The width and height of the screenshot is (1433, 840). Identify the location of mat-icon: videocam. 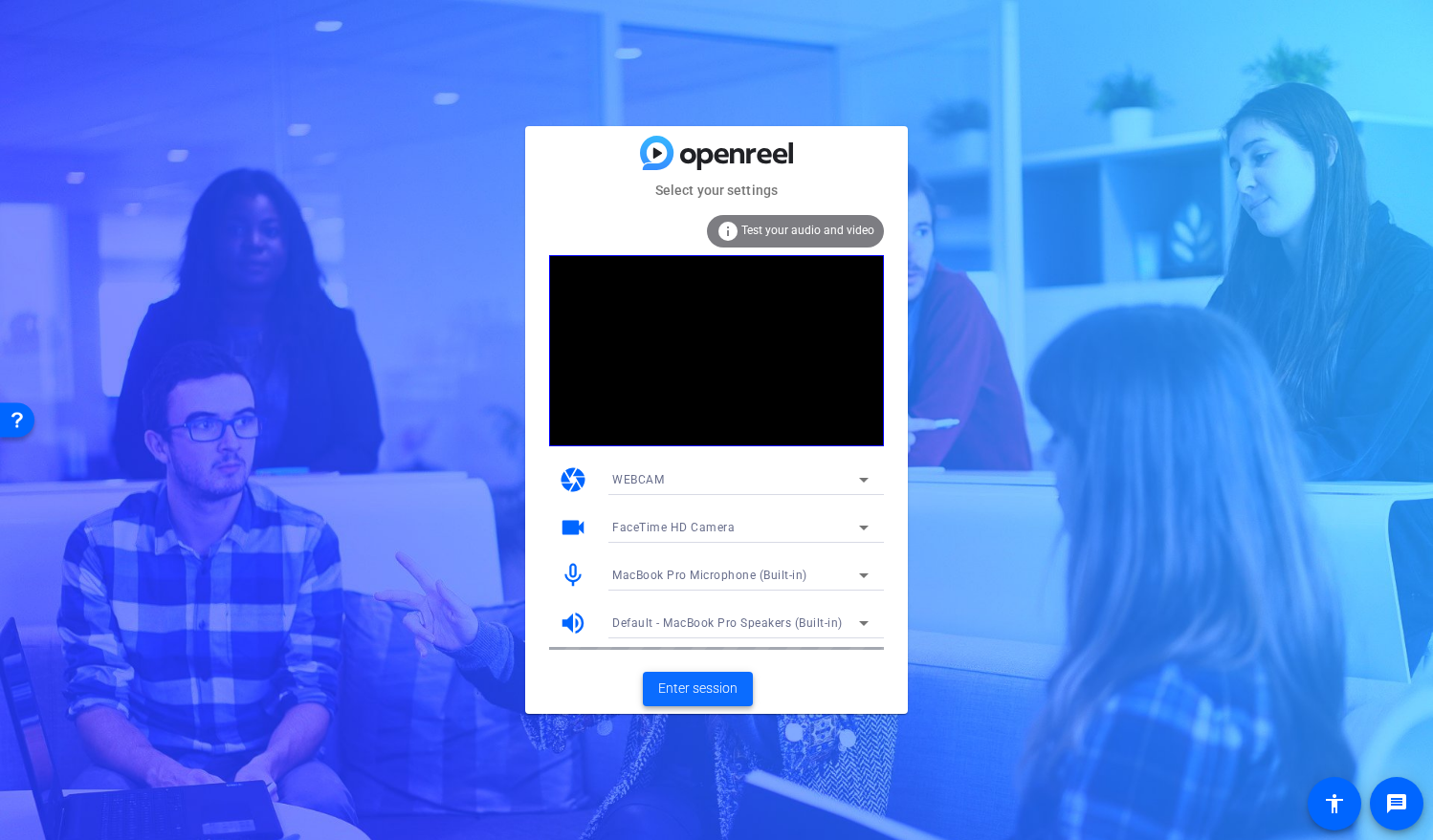
(573, 528).